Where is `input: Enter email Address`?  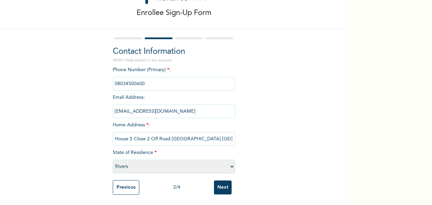
input: Enter email Address is located at coordinates (174, 111).